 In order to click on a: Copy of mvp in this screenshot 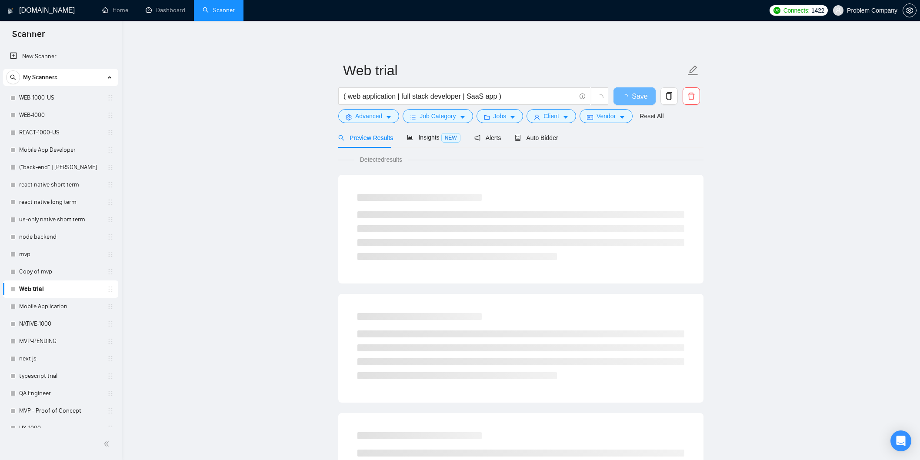, I will do `click(60, 272)`.